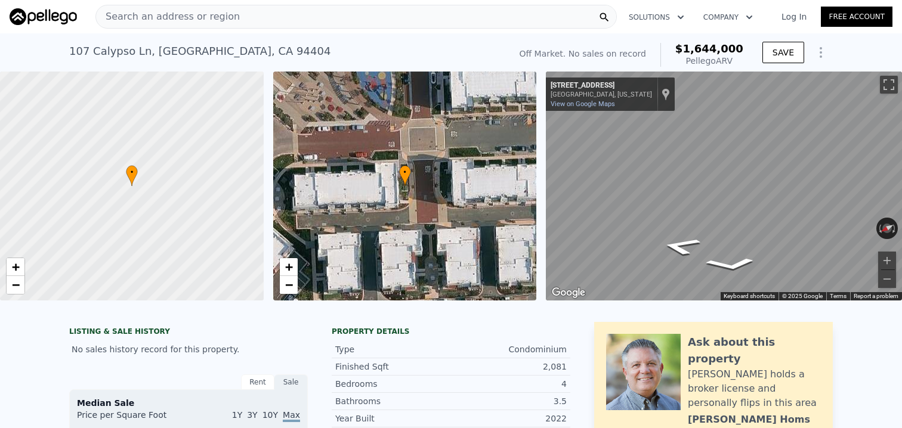 Image resolution: width=902 pixels, height=428 pixels. I want to click on div: Finished Sqft, so click(393, 367).